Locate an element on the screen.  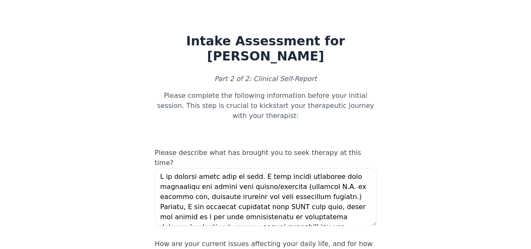
p: Part 2 of 2: Clinical Self-Report is located at coordinates (266, 79).